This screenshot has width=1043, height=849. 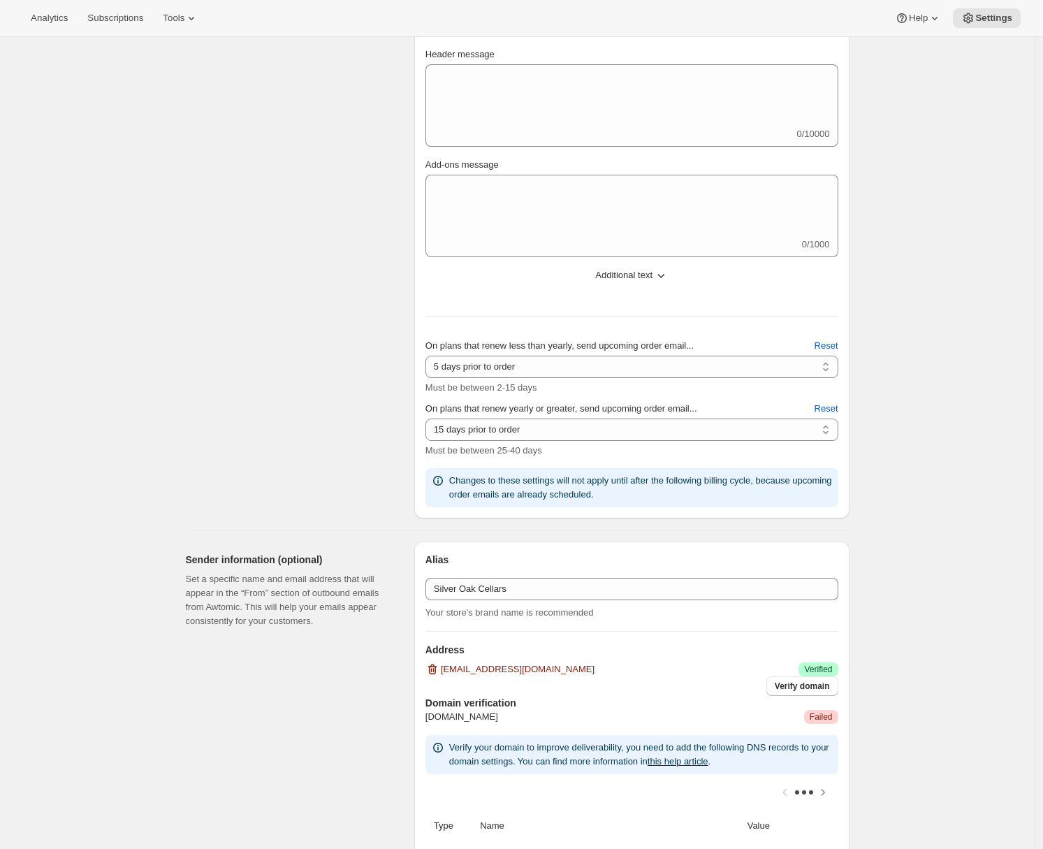 What do you see at coordinates (180, 18) in the screenshot?
I see `button: Tools` at bounding box center [180, 18].